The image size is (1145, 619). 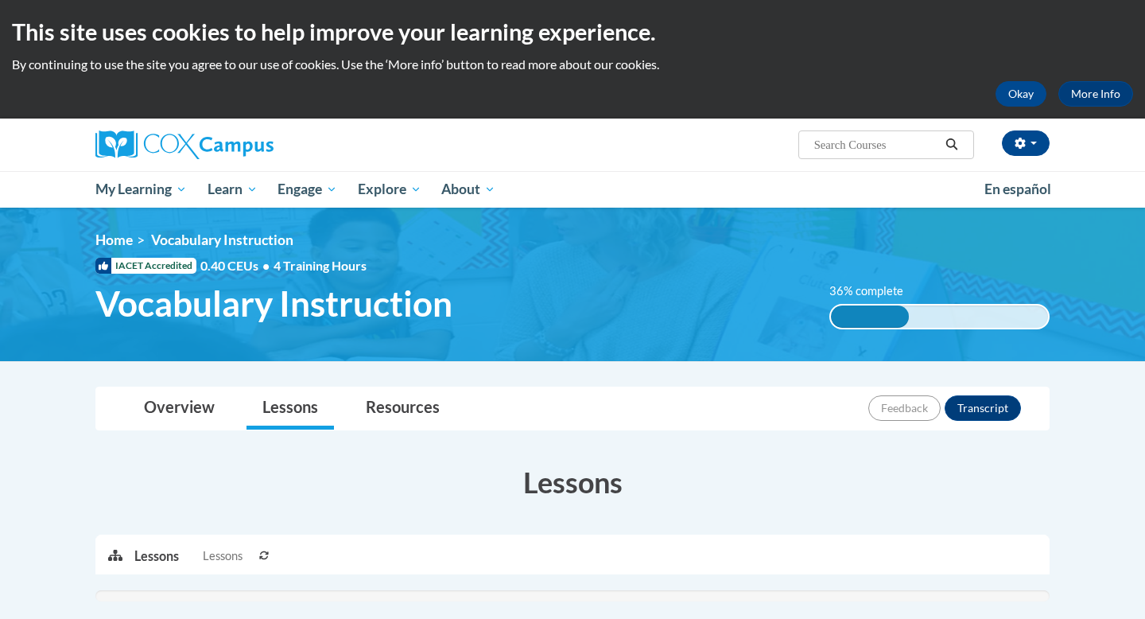 What do you see at coordinates (290, 408) in the screenshot?
I see `a: Lessons` at bounding box center [290, 408].